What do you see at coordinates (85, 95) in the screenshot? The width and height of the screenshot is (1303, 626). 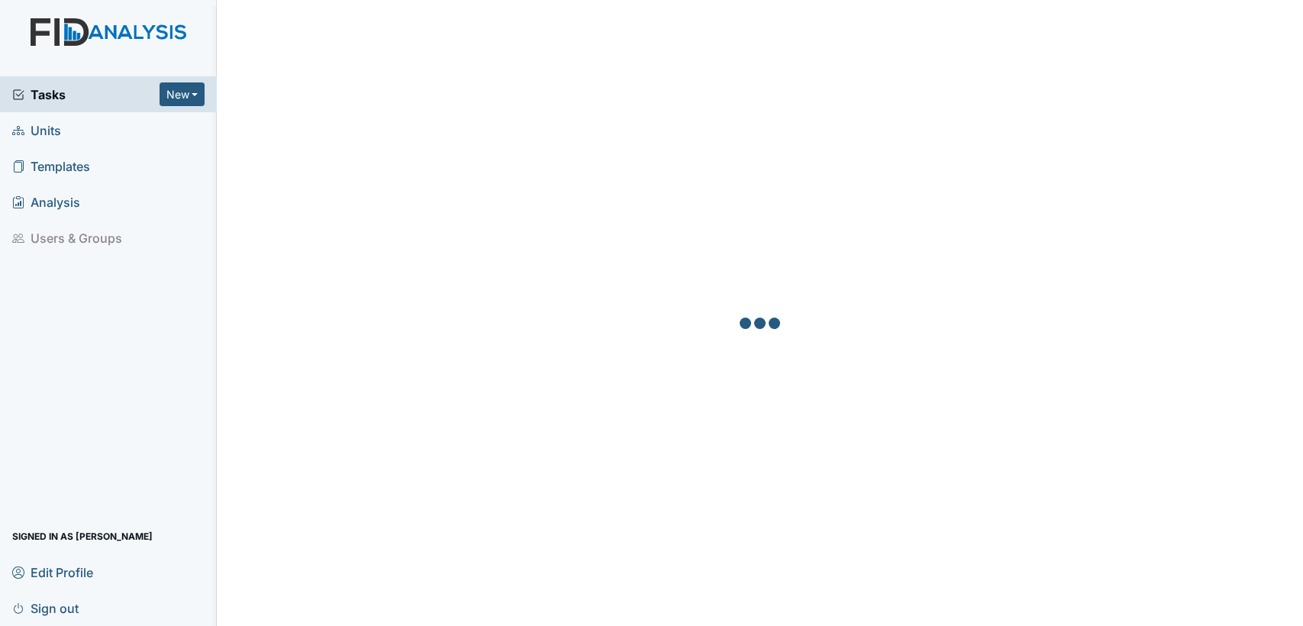 I see `span: Tasks` at bounding box center [85, 95].